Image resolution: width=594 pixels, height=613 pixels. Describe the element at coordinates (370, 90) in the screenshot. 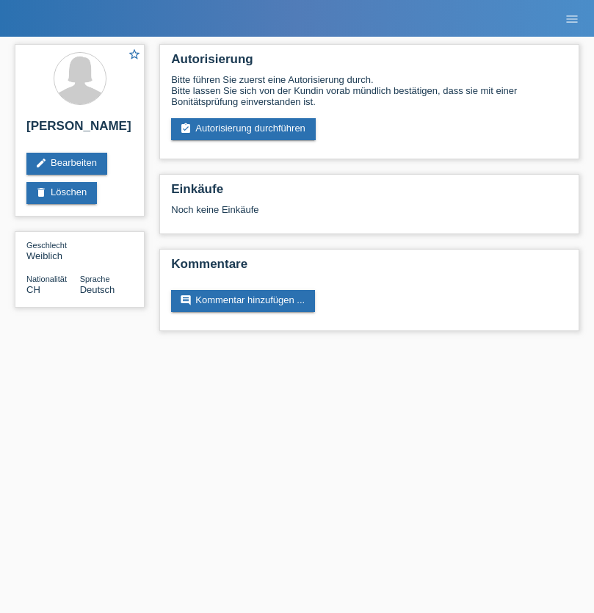

I see `div: Bitte führen Sie zuerst eine Autorisierung durch. Bitte lassen Sie sich von der Kundin vorab münd...` at that location.